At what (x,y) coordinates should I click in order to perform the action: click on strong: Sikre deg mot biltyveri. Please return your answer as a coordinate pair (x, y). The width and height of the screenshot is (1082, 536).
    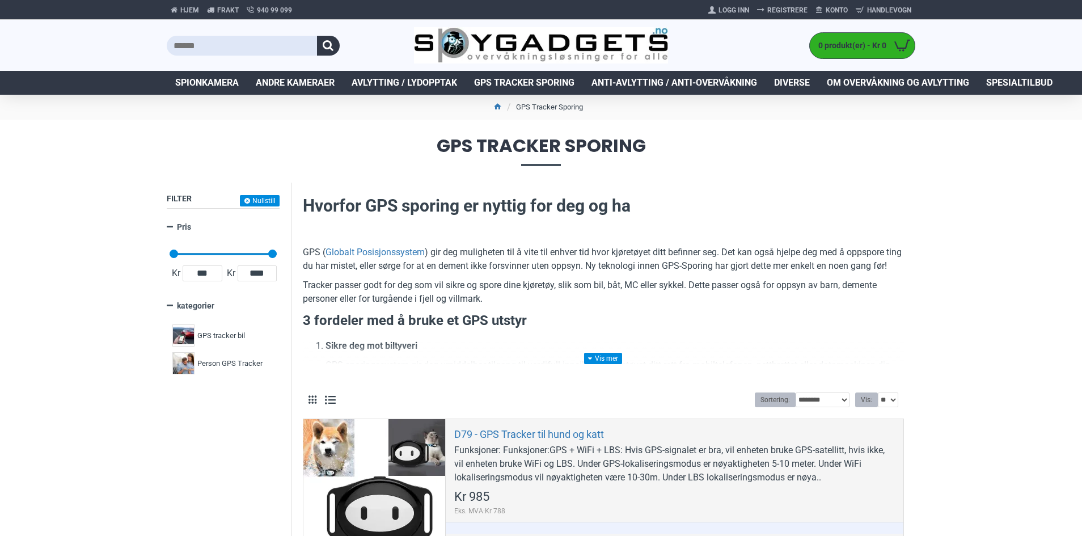
    Looking at the image, I should click on (371, 345).